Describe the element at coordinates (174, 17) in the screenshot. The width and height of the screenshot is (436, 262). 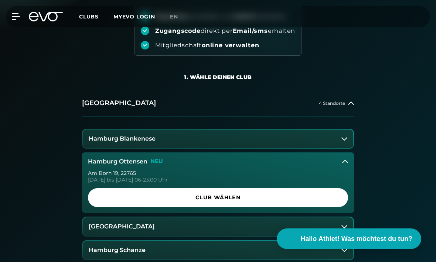
I see `span: en` at that location.